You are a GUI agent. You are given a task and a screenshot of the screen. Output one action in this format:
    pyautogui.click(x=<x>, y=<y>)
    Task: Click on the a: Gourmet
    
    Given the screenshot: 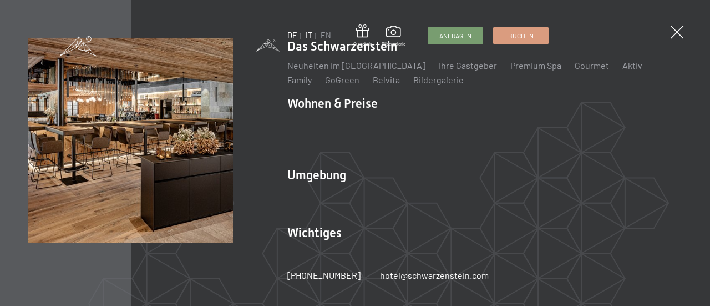 What is the action you would take?
    pyautogui.click(x=592, y=65)
    